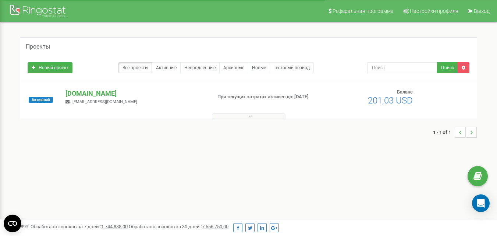 This screenshot has width=497, height=236. Describe the element at coordinates (402, 68) in the screenshot. I see `input: Поиск` at that location.